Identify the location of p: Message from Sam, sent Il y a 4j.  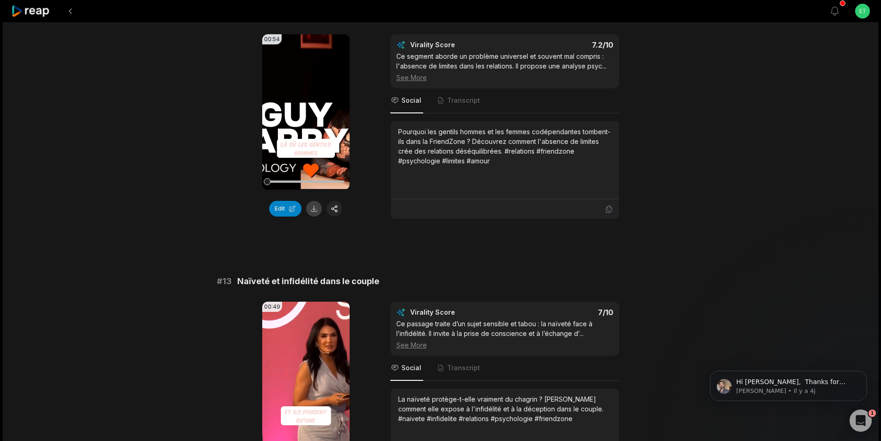
(100, 40).